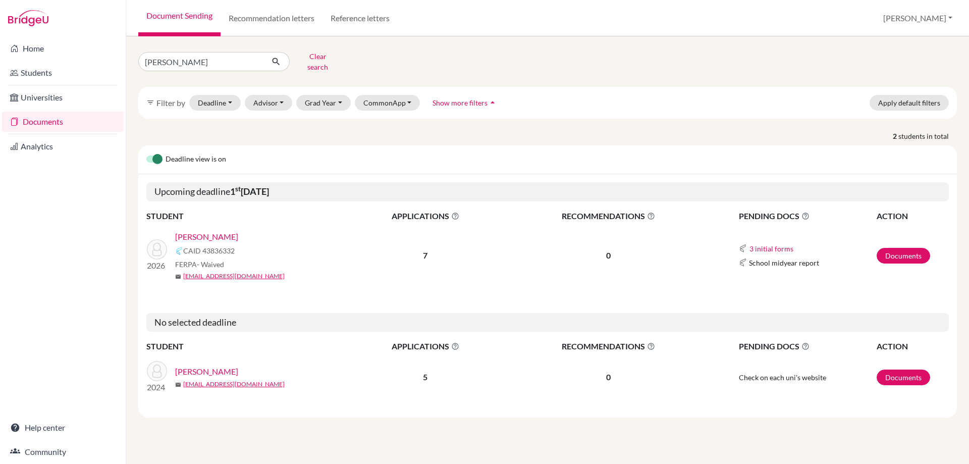  I want to click on a: Community, so click(63, 452).